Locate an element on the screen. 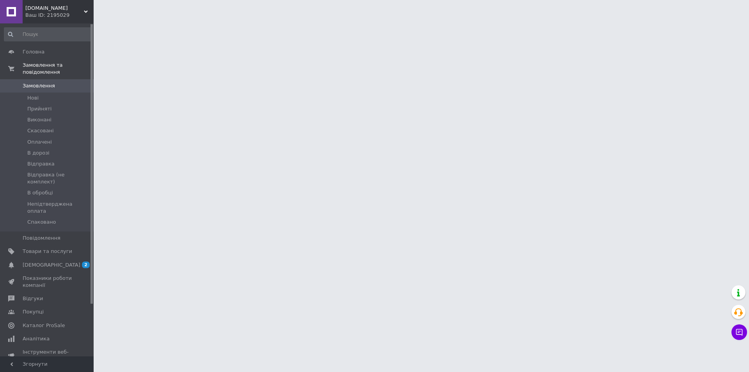  span: 2 is located at coordinates (86, 265).